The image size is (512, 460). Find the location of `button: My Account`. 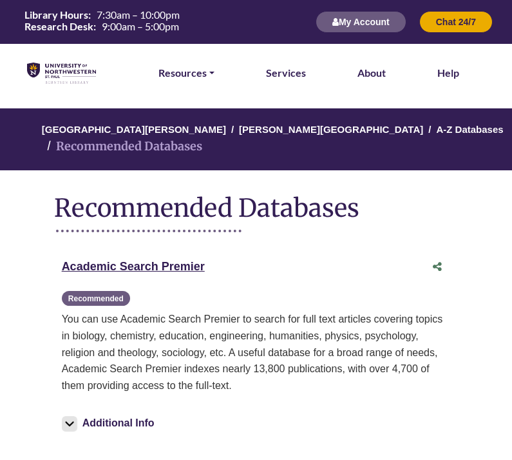

button: My Account is located at coordinates (361, 22).